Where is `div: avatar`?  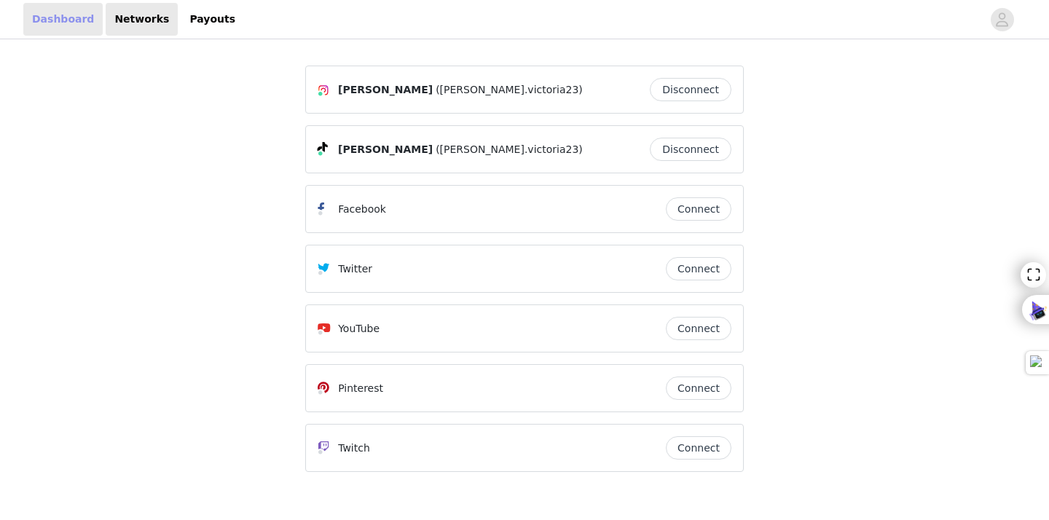
div: avatar is located at coordinates (1002, 20).